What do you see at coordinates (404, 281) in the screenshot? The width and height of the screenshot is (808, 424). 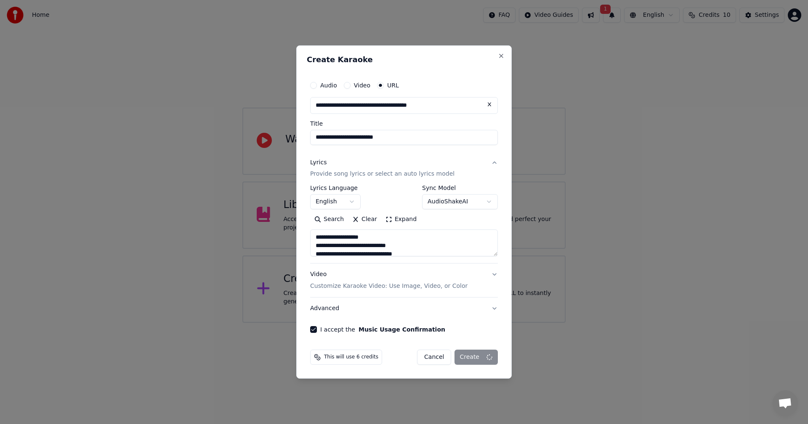 I see `button: VideoCustomize Karaoke Video: Use Image, Video, or Color` at bounding box center [404, 281].